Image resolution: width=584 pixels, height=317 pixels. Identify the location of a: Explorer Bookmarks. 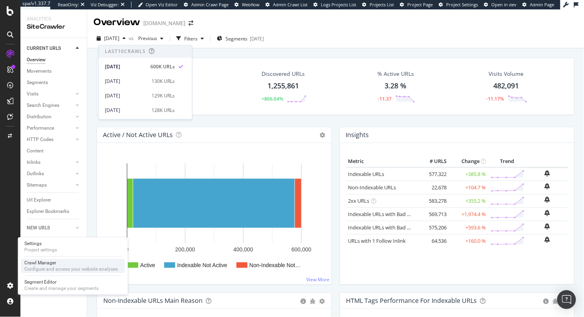
(54, 211).